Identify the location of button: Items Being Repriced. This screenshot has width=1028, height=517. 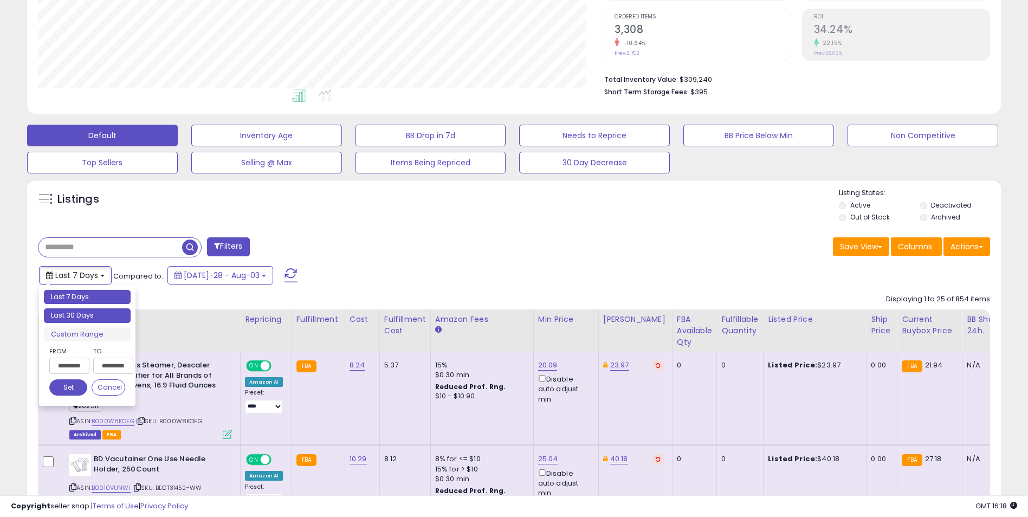
(431, 163).